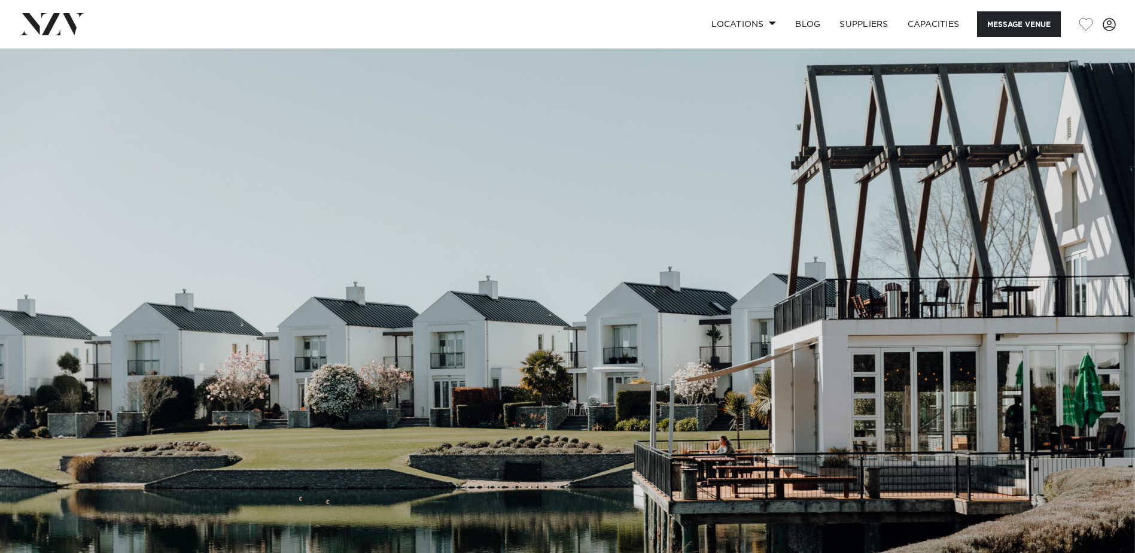 The height and width of the screenshot is (553, 1135). What do you see at coordinates (863, 24) in the screenshot?
I see `a: SUPPLIERS` at bounding box center [863, 24].